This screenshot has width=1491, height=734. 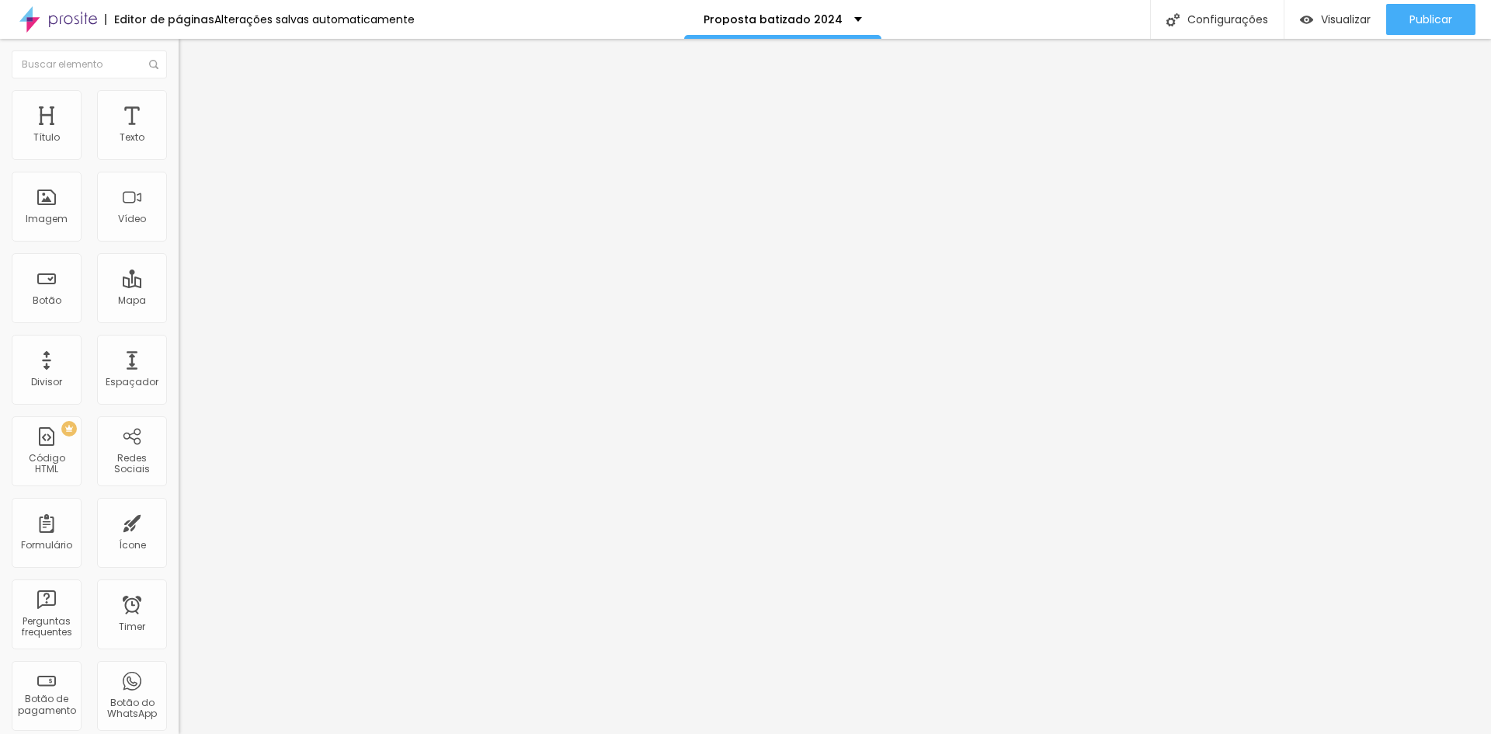 What do you see at coordinates (159, 19) in the screenshot?
I see `div: Editor de páginas` at bounding box center [159, 19].